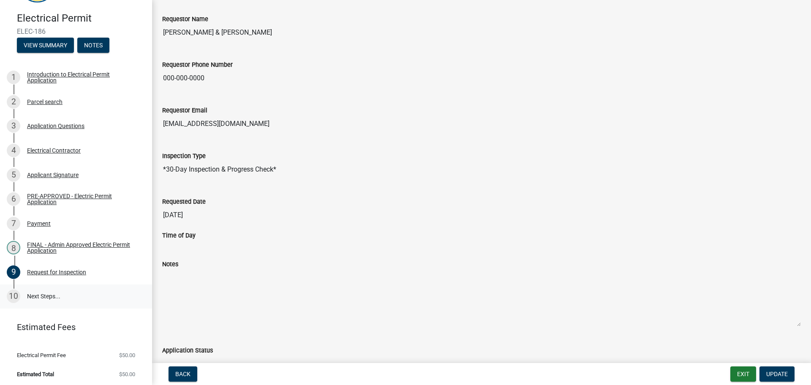 Image resolution: width=811 pixels, height=385 pixels. What do you see at coordinates (39, 223) in the screenshot?
I see `div: Payment` at bounding box center [39, 223].